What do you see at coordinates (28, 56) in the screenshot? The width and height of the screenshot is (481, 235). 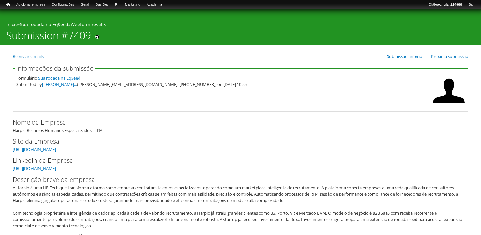 I see `a: Reenviar e-mails` at bounding box center [28, 56].